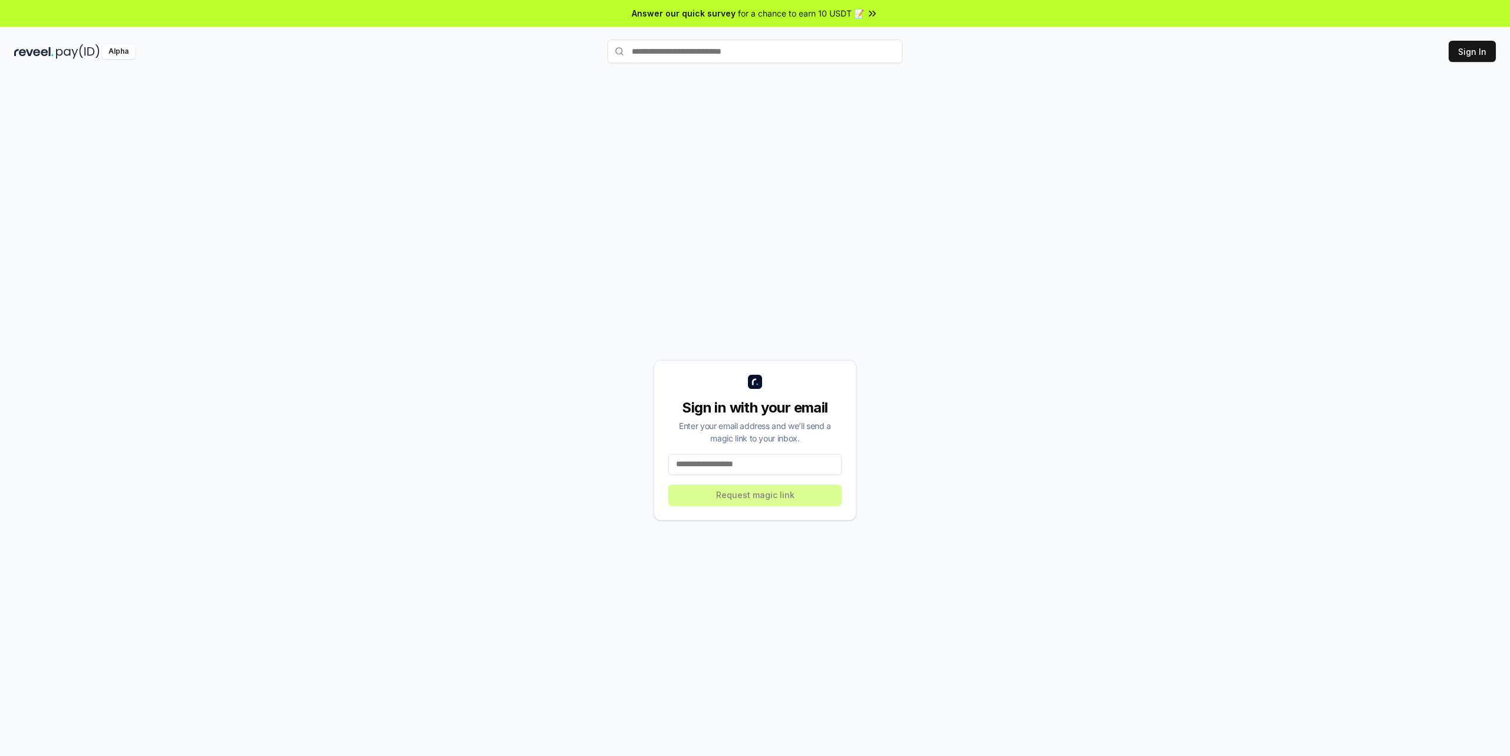 The width and height of the screenshot is (1510, 756). What do you see at coordinates (1473, 51) in the screenshot?
I see `button: Sign In` at bounding box center [1473, 51].